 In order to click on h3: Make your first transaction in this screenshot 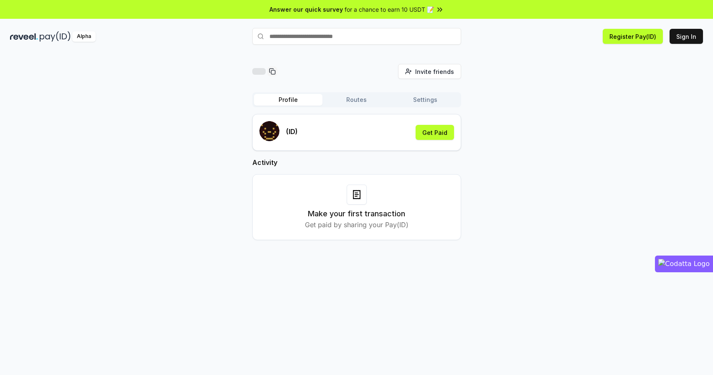, I will do `click(356, 214)`.